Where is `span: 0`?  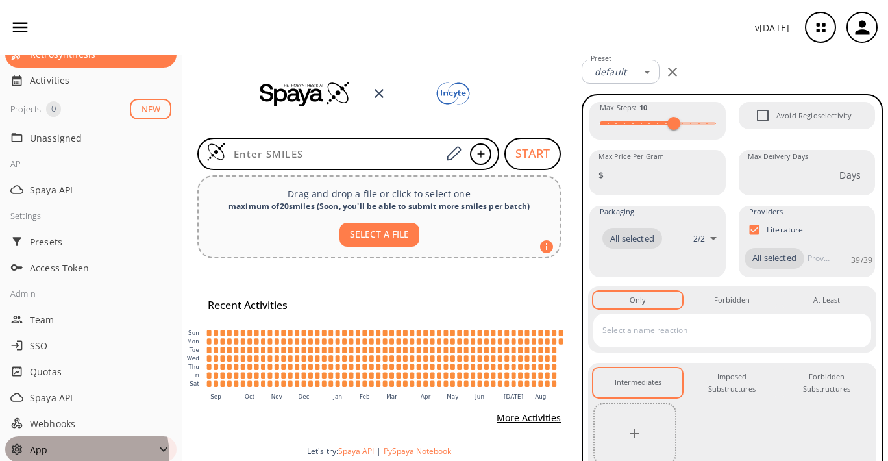
span: 0 is located at coordinates (53, 109).